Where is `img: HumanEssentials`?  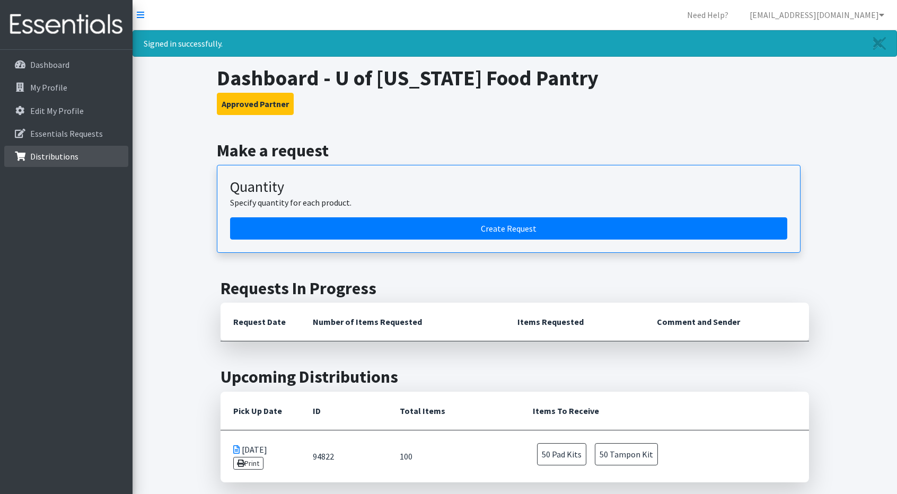
img: HumanEssentials is located at coordinates (66, 24).